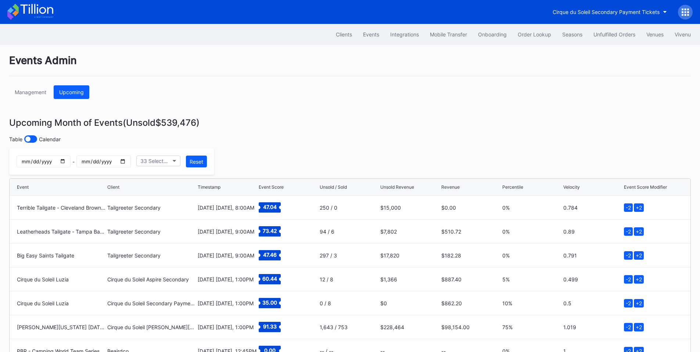  Describe the element at coordinates (196, 161) in the screenshot. I see `button: Reset` at that location.